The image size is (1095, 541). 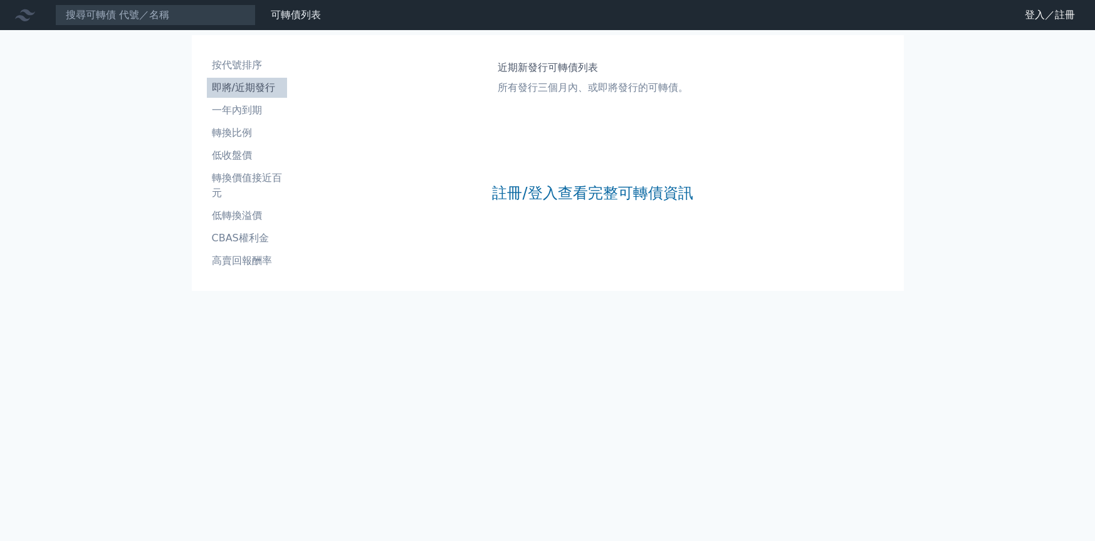 I want to click on a: 低收盤價, so click(x=247, y=155).